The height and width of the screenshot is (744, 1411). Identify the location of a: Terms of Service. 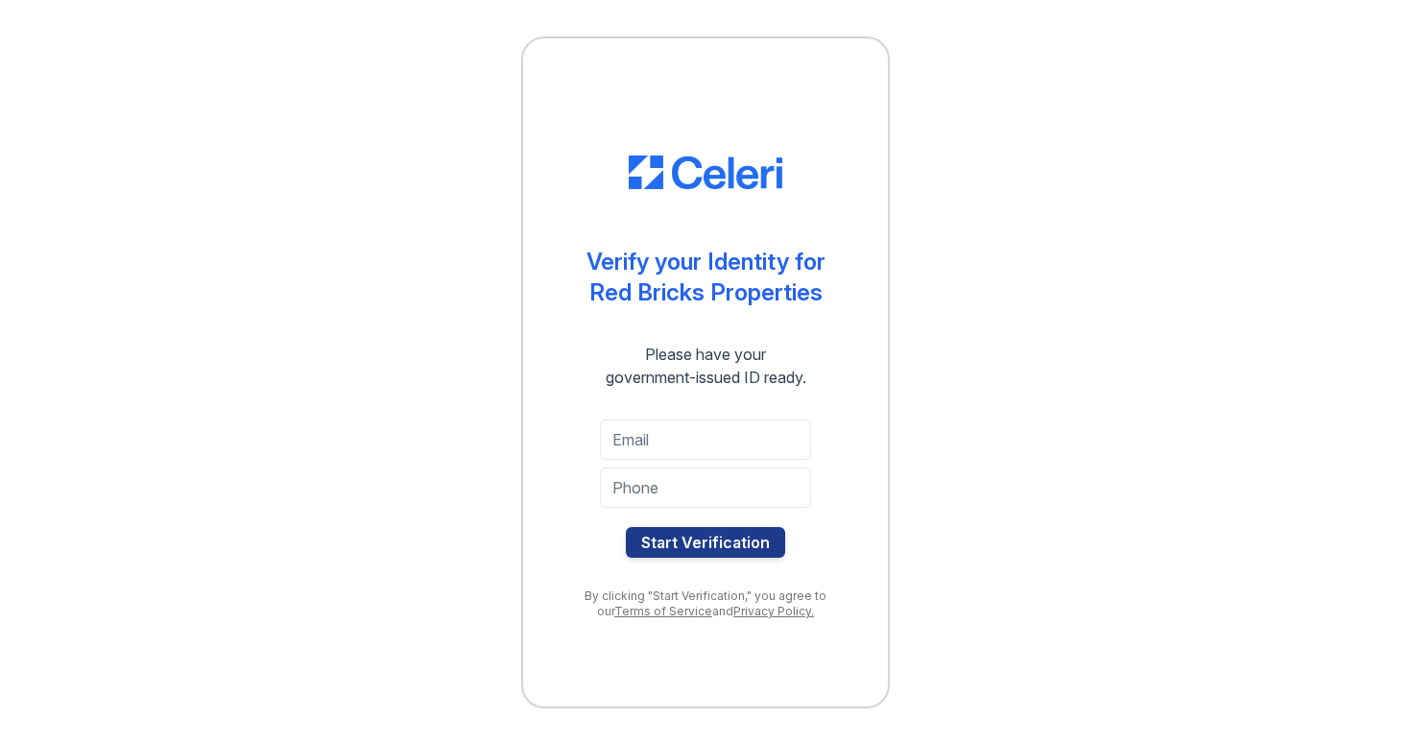
(663, 611).